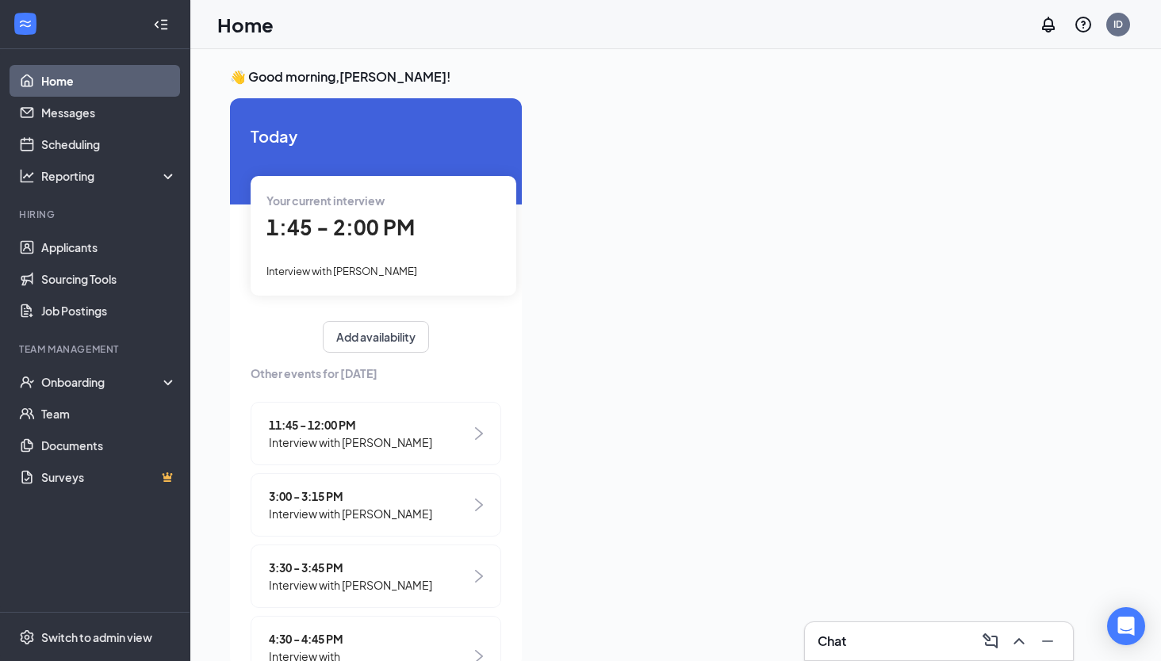 This screenshot has height=661, width=1161. I want to click on span: 3:00 - 3:15 PM, so click(350, 496).